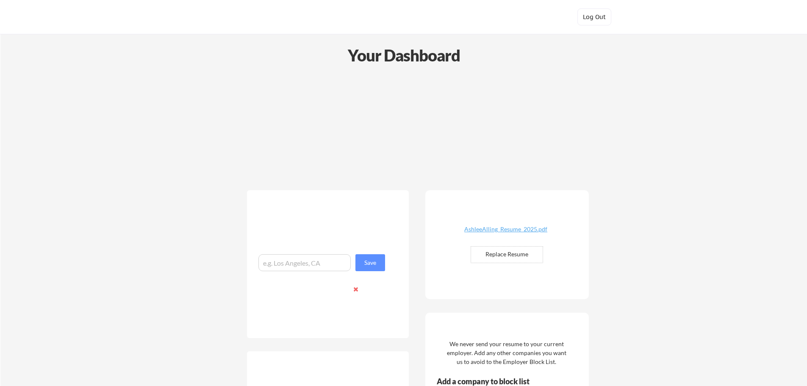 This screenshot has width=807, height=386. What do you see at coordinates (370, 262) in the screenshot?
I see `button: Save` at bounding box center [370, 262].